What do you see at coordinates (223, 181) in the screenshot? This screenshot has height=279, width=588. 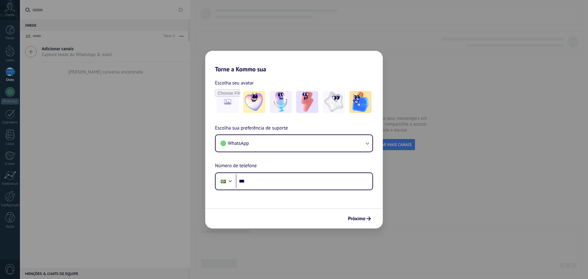 I see `div: Brazil: + 55` at bounding box center [223, 181].